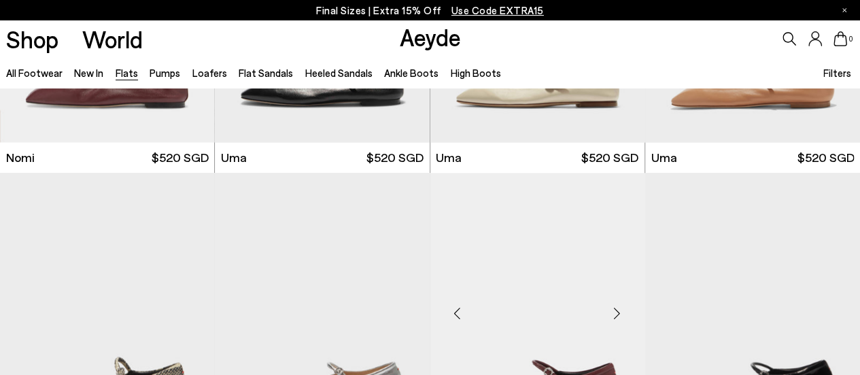 The height and width of the screenshot is (375, 860). I want to click on a: Flats, so click(126, 73).